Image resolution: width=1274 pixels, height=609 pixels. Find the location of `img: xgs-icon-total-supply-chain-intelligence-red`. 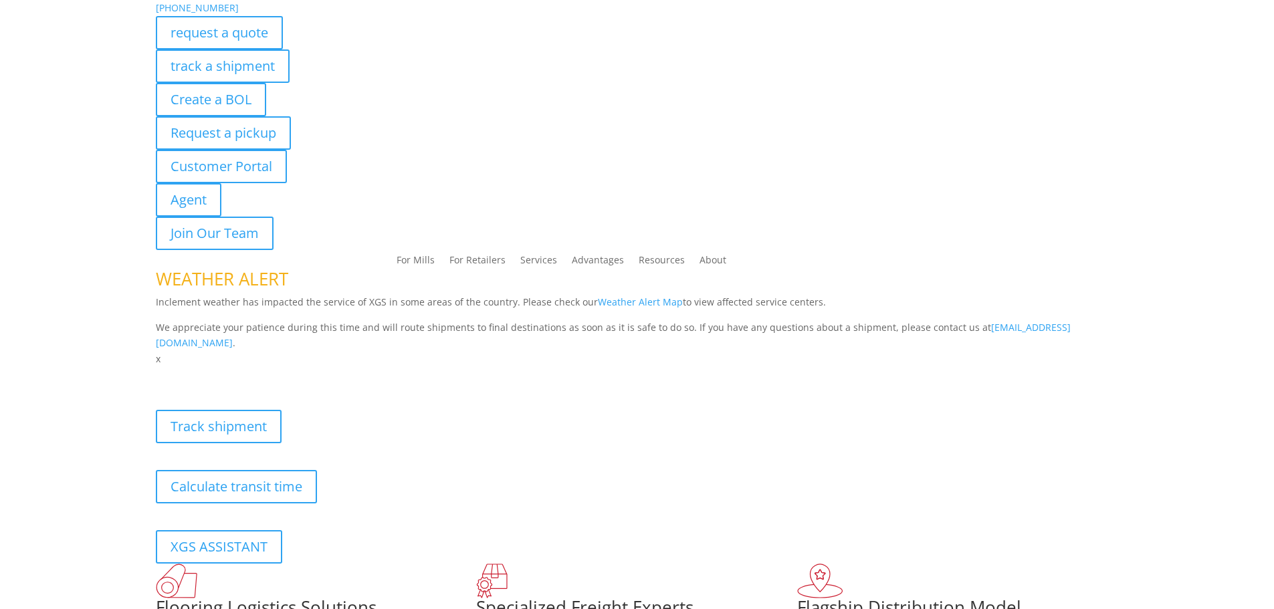

img: xgs-icon-total-supply-chain-intelligence-red is located at coordinates (177, 581).